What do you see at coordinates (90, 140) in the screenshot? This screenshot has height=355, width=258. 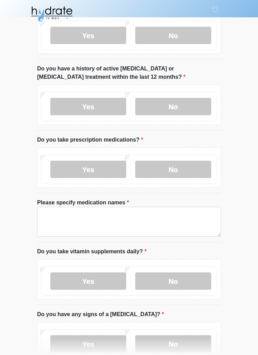 I see `label: Do you take prescription medications?` at bounding box center [90, 140].